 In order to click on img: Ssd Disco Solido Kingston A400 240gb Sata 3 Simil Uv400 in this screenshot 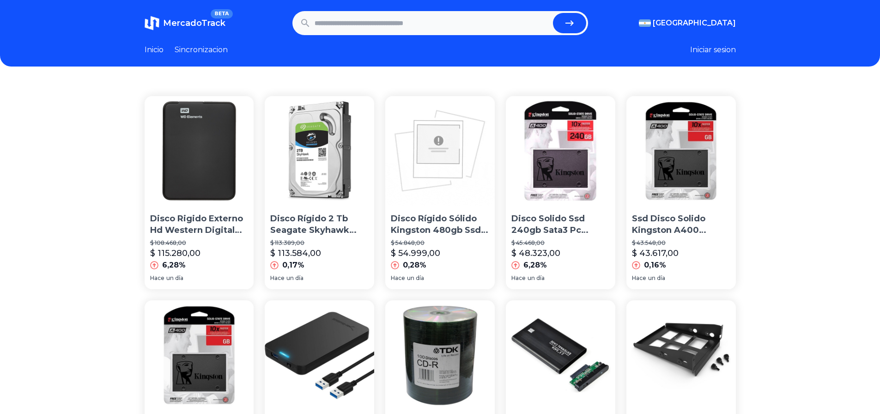, I will do `click(199, 355)`.